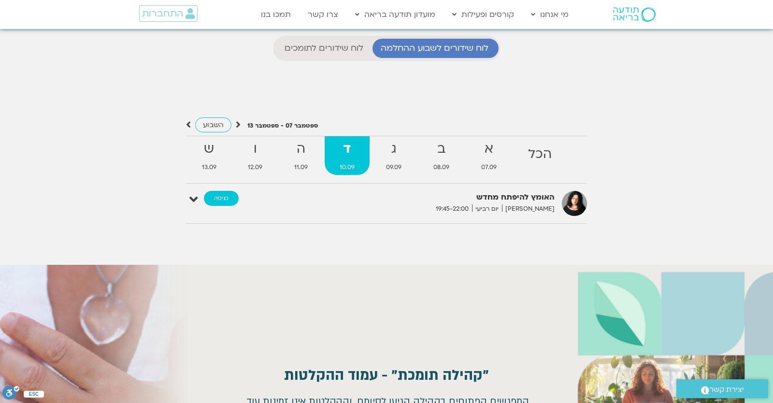 The width and height of the screenshot is (773, 403). I want to click on span: 12.09, so click(256, 167).